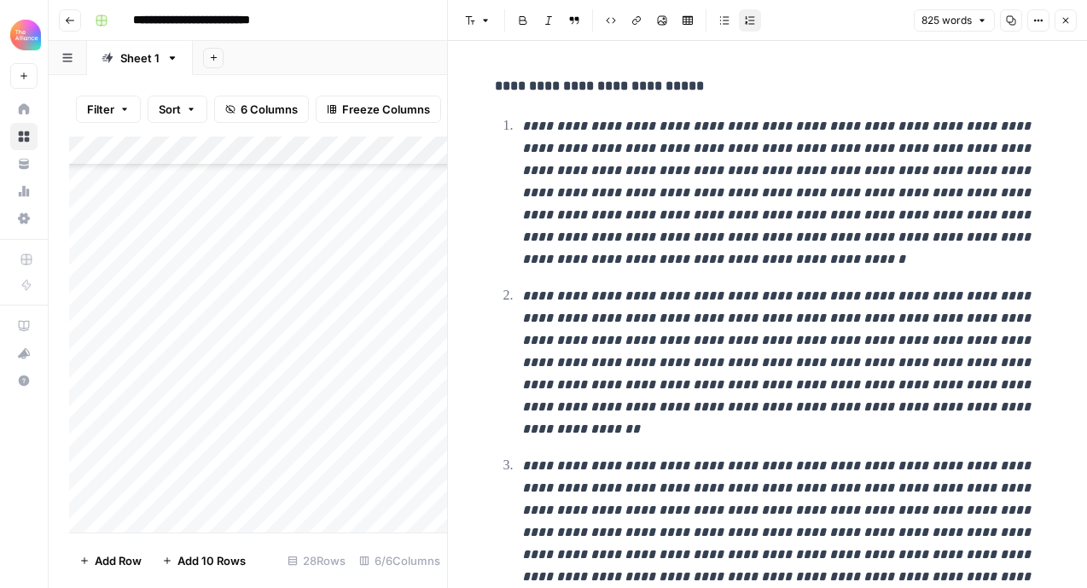 The width and height of the screenshot is (1087, 588). Describe the element at coordinates (170, 109) in the screenshot. I see `span: Sort` at that location.